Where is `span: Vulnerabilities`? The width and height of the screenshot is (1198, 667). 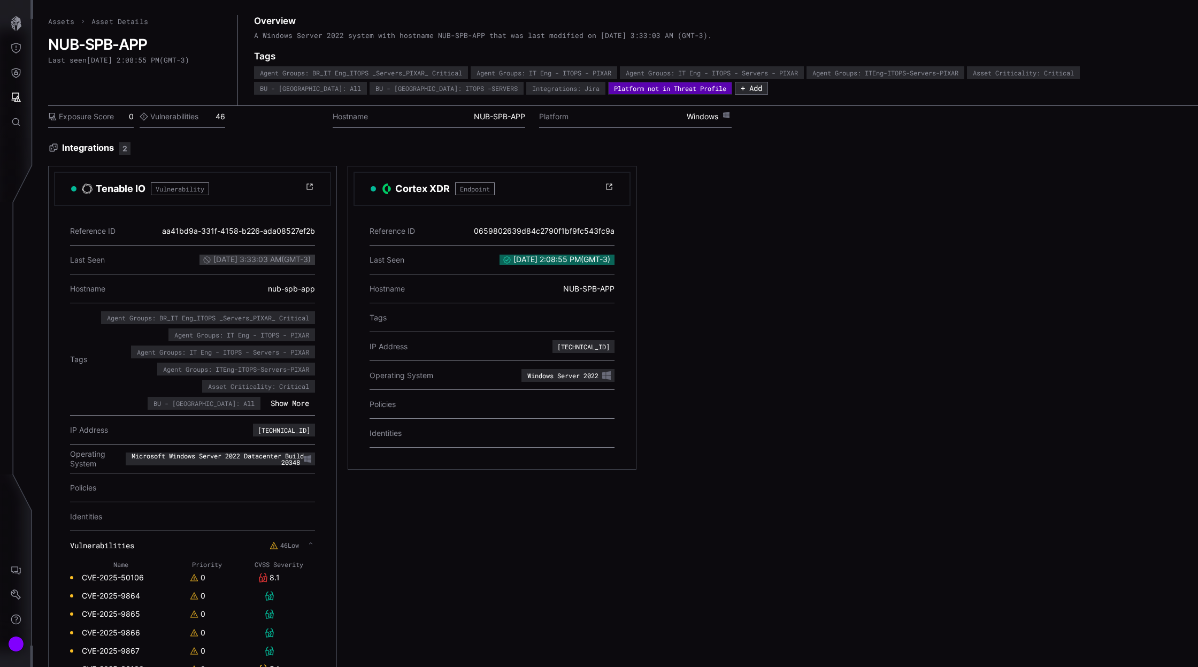
span: Vulnerabilities is located at coordinates (102, 546).